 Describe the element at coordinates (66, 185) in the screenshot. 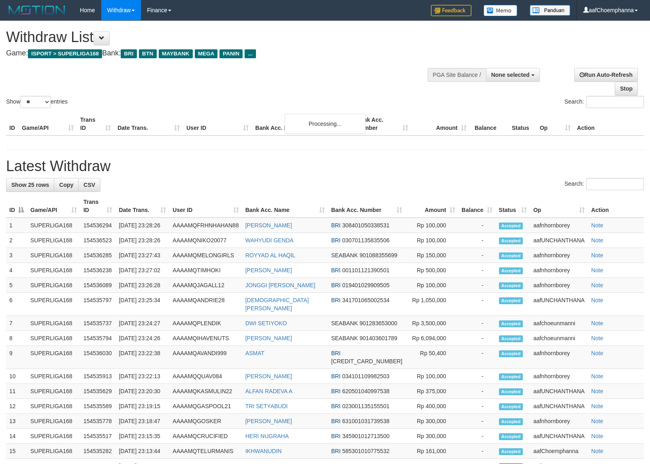

I see `a: Copy` at that location.